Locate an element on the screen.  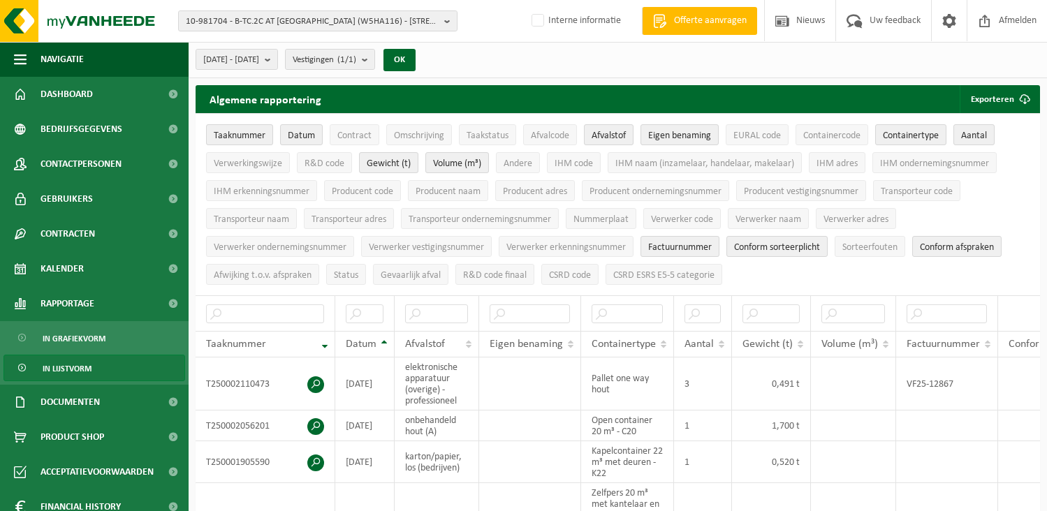
button: TaakstatusTaakstatus: Activate to sort is located at coordinates (487, 135).